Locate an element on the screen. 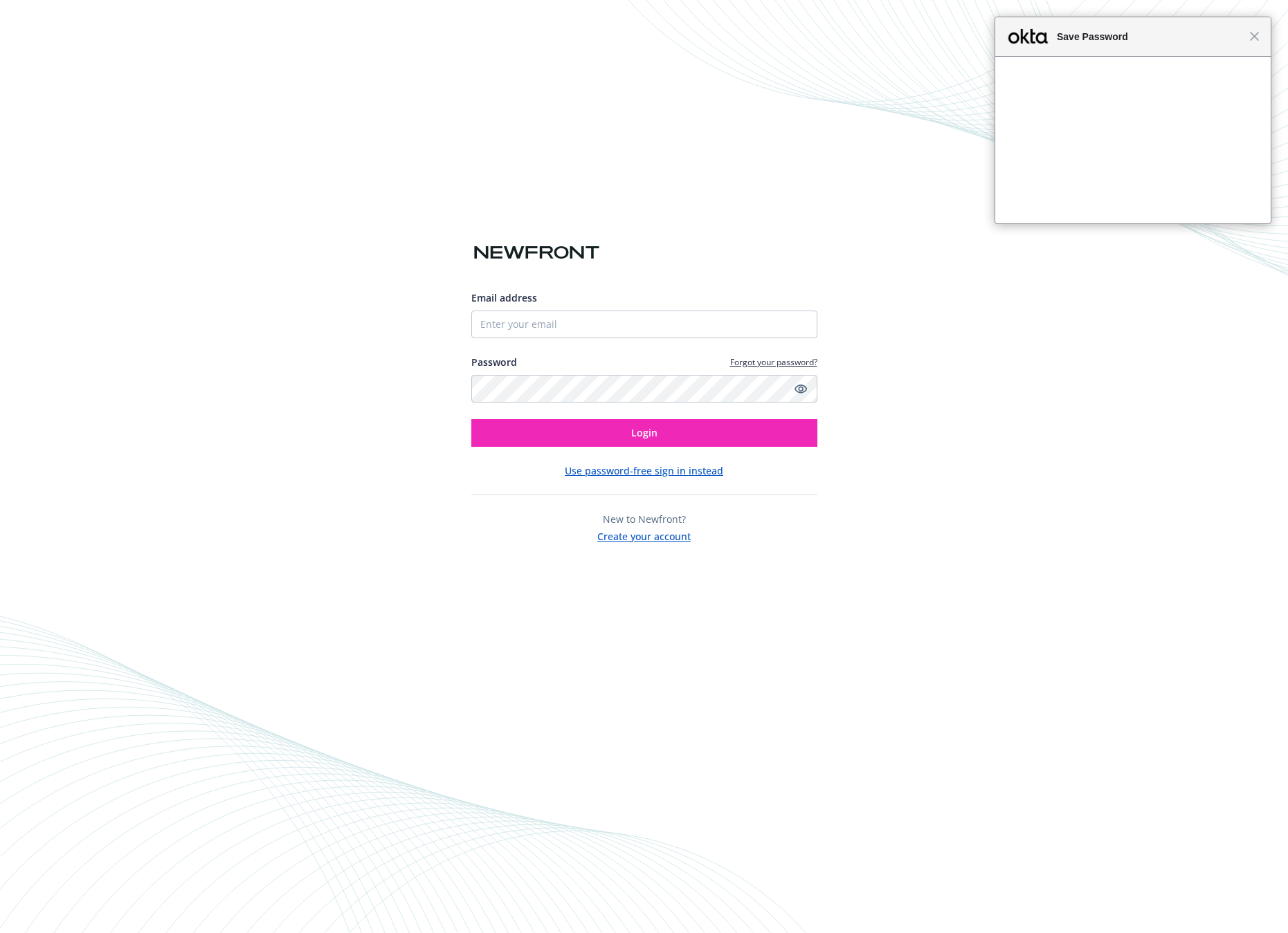 This screenshot has width=1288, height=933. span: Email address is located at coordinates (504, 298).